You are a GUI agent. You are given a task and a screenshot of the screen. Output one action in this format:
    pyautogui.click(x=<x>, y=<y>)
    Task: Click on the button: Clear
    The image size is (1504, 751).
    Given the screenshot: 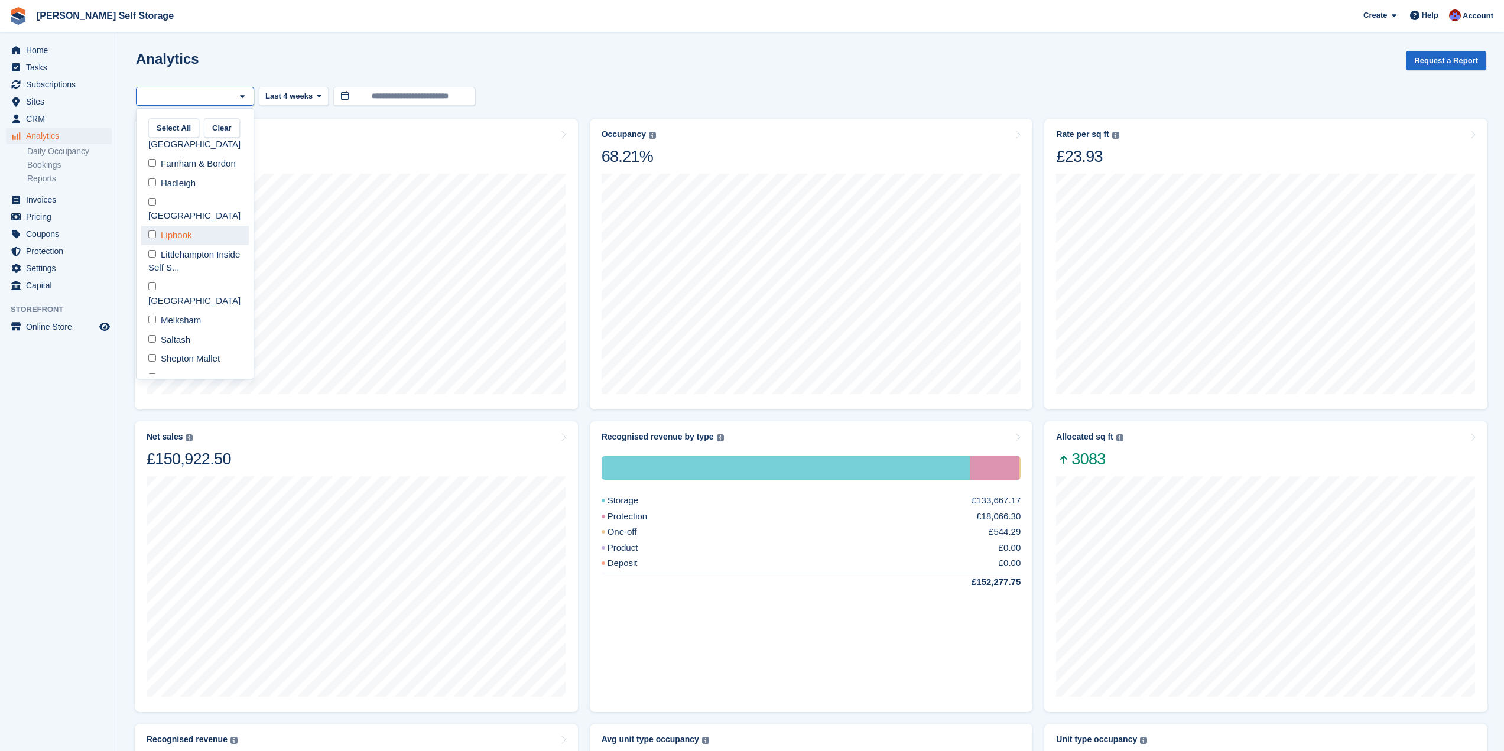 What is the action you would take?
    pyautogui.click(x=222, y=128)
    